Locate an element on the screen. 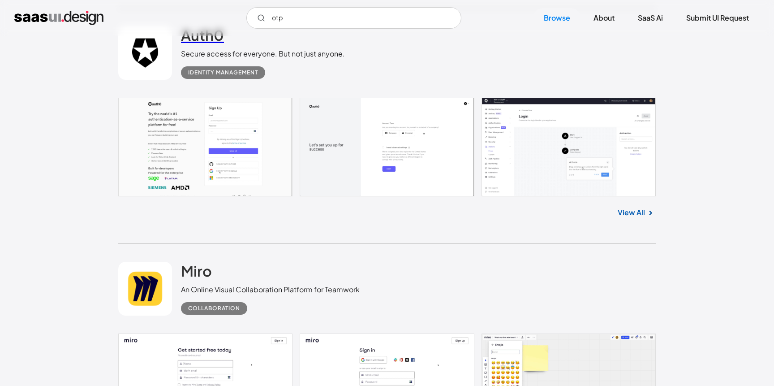  a: Browse is located at coordinates (557, 18).